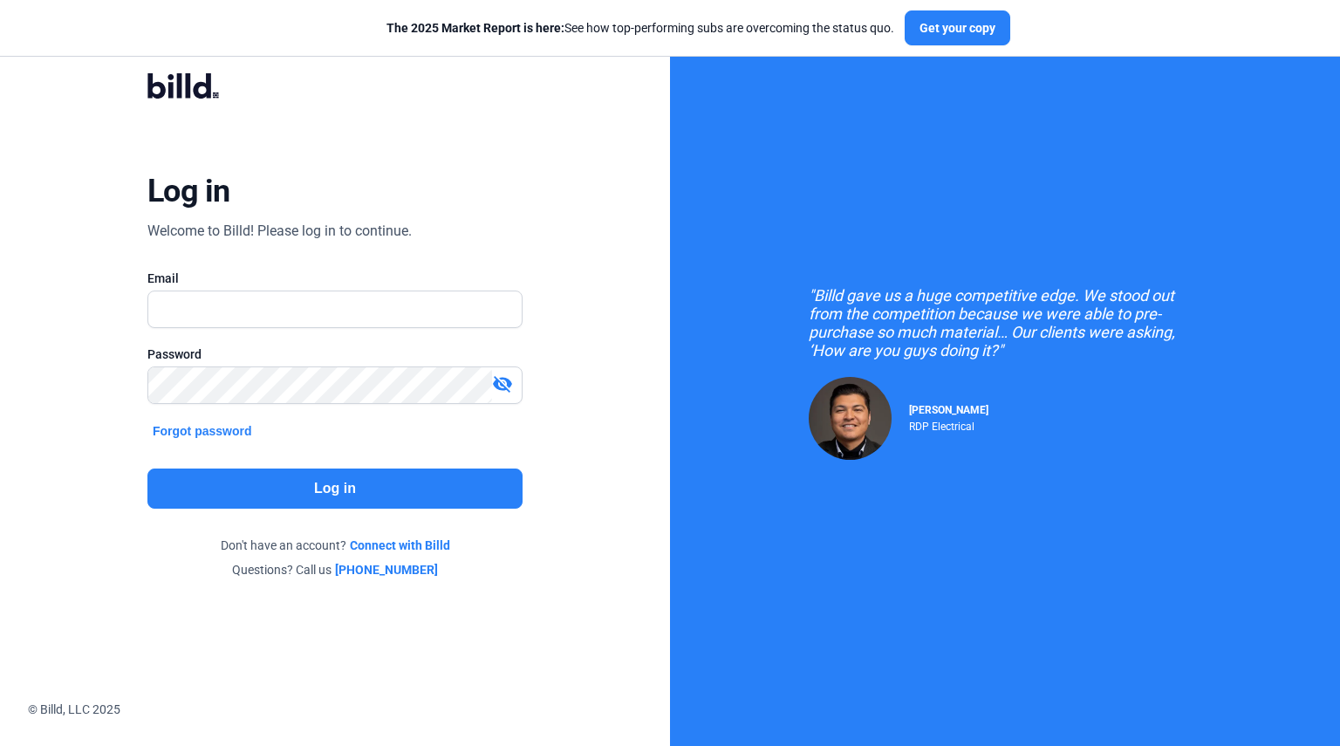 The height and width of the screenshot is (746, 1340). I want to click on div: "Billd gave us a huge competitive edge. We stood out from the competition because we were able to..., so click(1005, 323).